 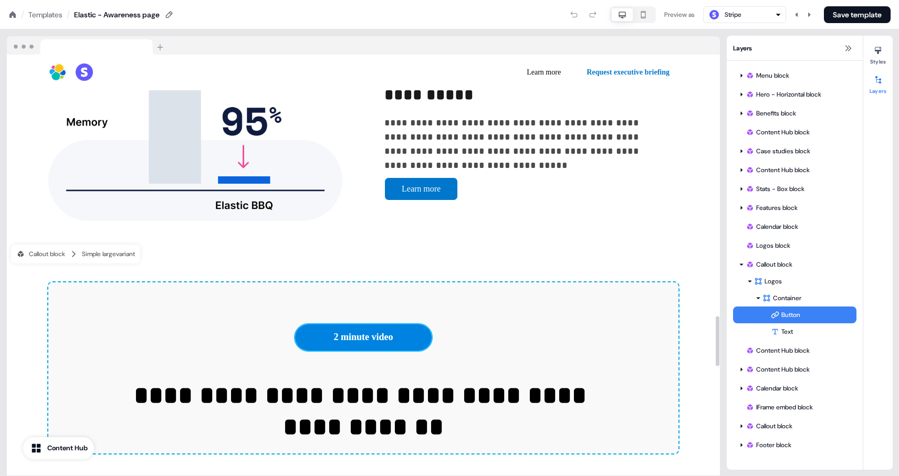 What do you see at coordinates (878, 54) in the screenshot?
I see `button: Styles` at bounding box center [878, 54].